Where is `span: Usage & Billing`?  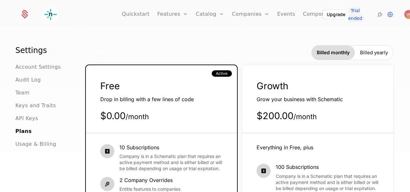 span: Usage & Billing is located at coordinates (36, 144).